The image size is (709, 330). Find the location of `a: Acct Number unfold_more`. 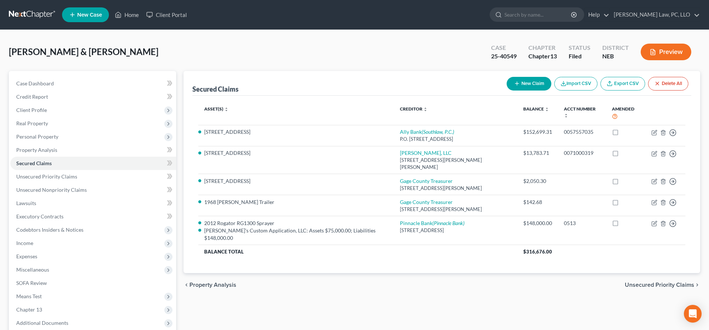

a: Acct Number unfold_more is located at coordinates (580, 112).